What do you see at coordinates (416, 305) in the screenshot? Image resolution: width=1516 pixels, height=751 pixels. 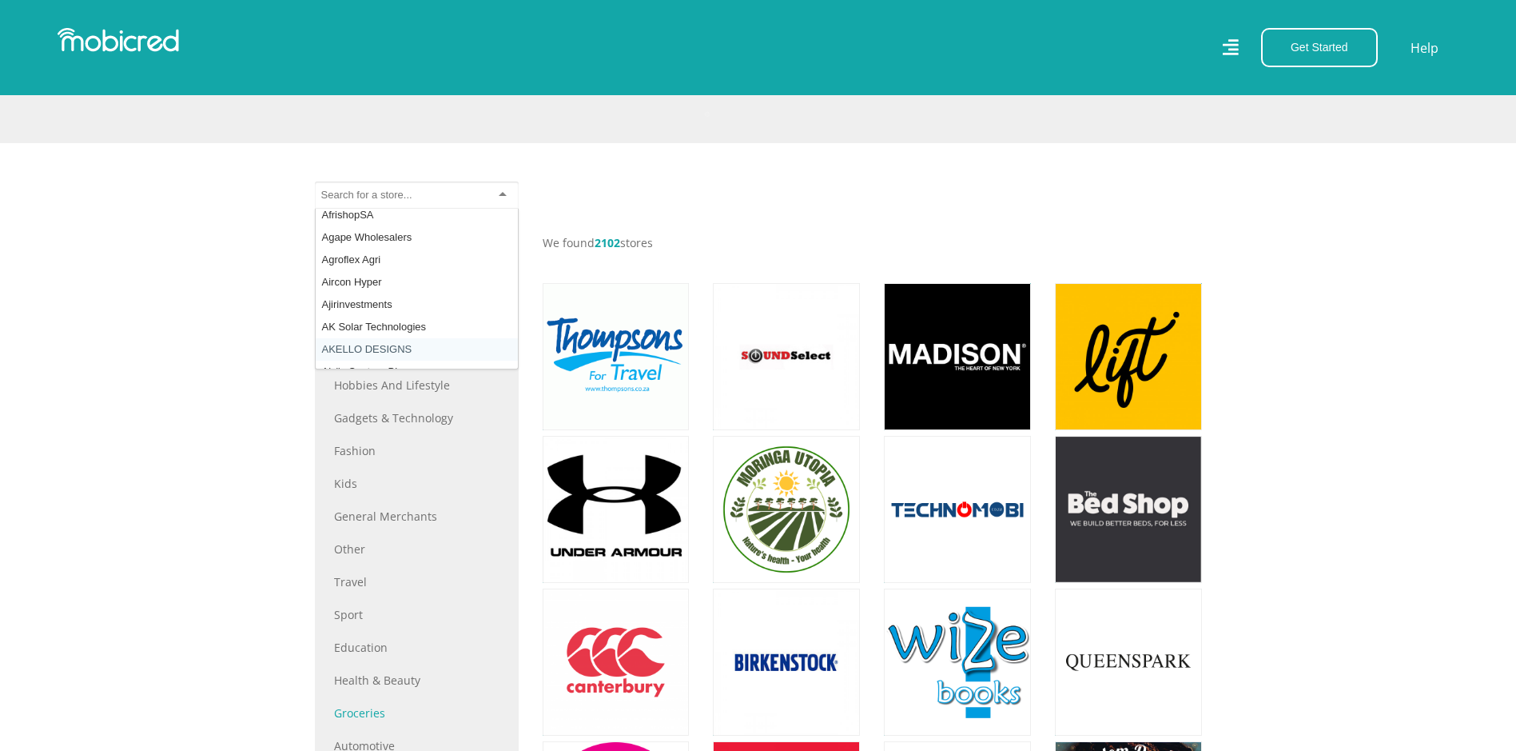 I see `div: Ajirinvestments` at bounding box center [416, 305].